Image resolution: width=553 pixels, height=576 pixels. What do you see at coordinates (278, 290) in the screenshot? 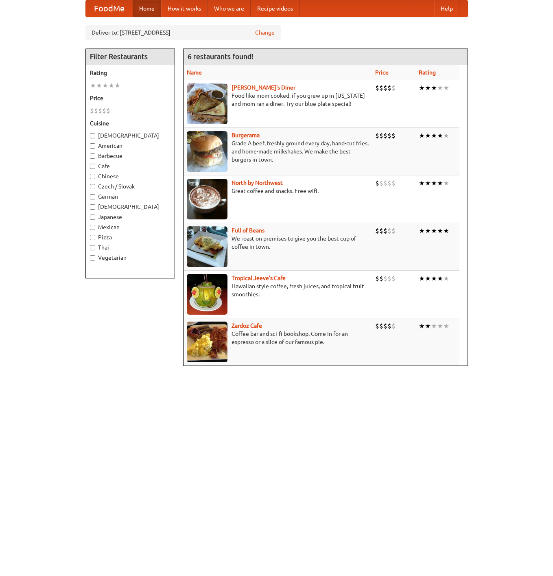
I see `p: Hawaiian style coffee, fresh juices, and tropical fruit smoothies.` at bounding box center [278, 290].